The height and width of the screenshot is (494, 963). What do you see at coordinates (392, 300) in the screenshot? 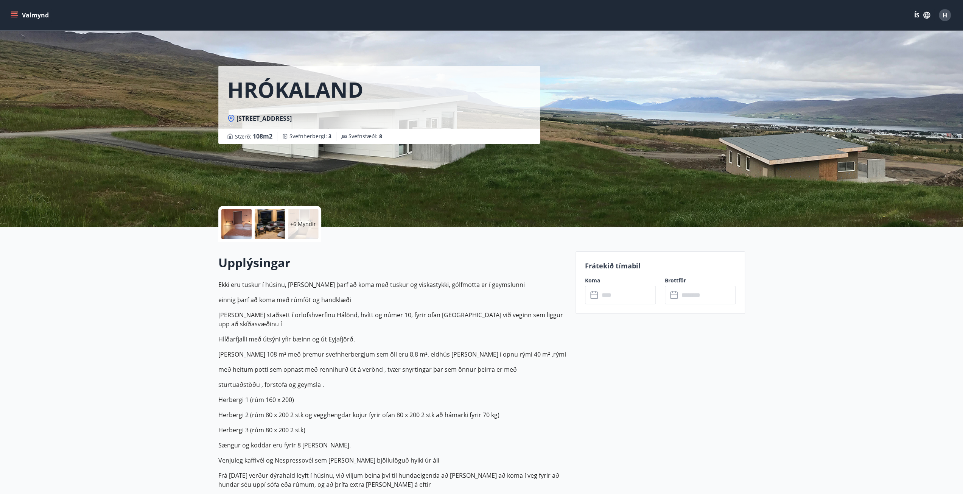
I see `p: einnig þarf að koma með rúmföt og handklæði` at bounding box center [392, 300].